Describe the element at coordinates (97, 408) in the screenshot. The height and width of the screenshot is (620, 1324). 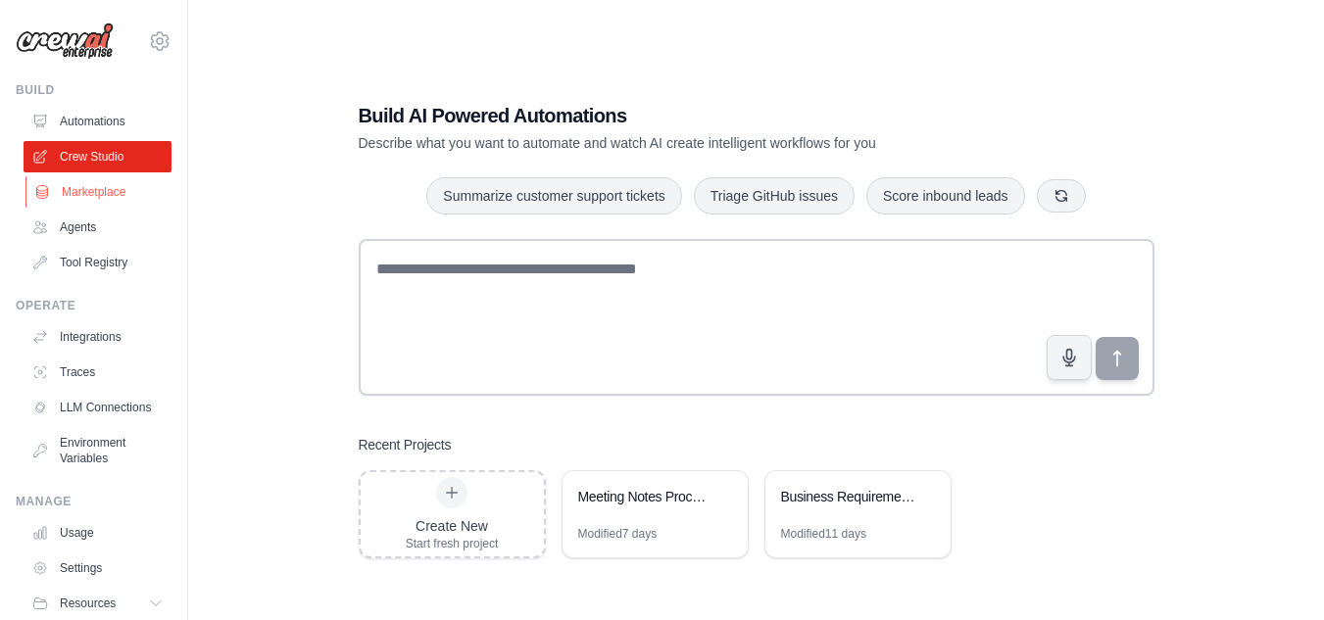
I see `a: LLM Connections` at that location.